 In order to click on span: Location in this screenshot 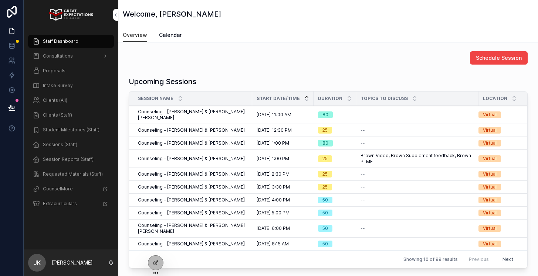, I will do `click(495, 99)`.